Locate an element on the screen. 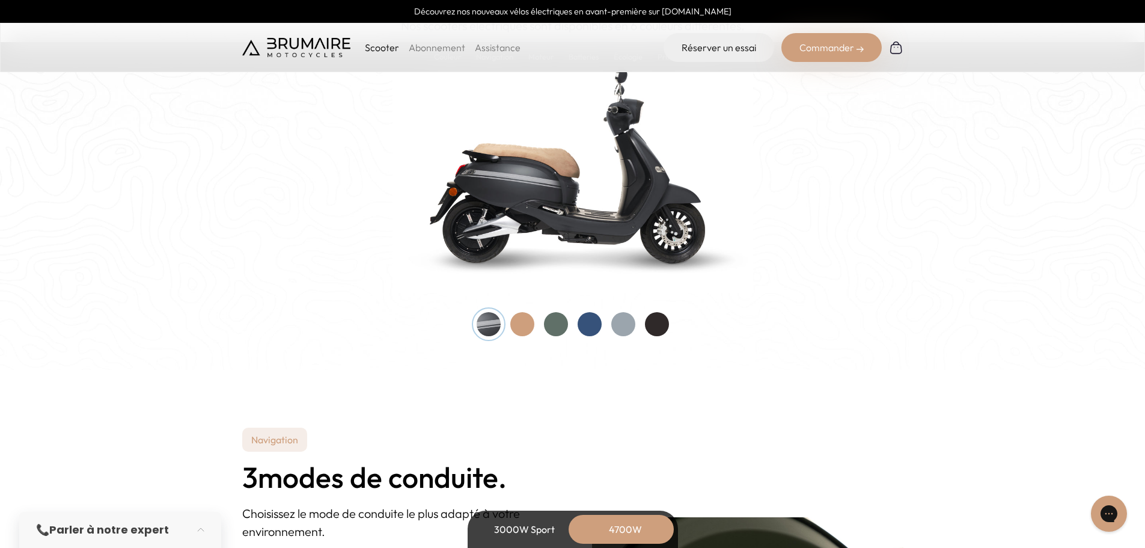  div: 4700W is located at coordinates (626, 529).